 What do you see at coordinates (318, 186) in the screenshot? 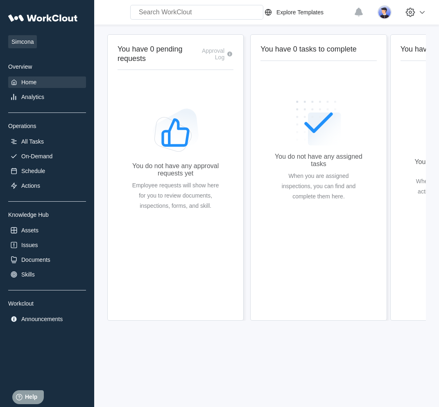
I see `div: When you are assigned inspections, you can find and complete them here.` at bounding box center [318, 186].